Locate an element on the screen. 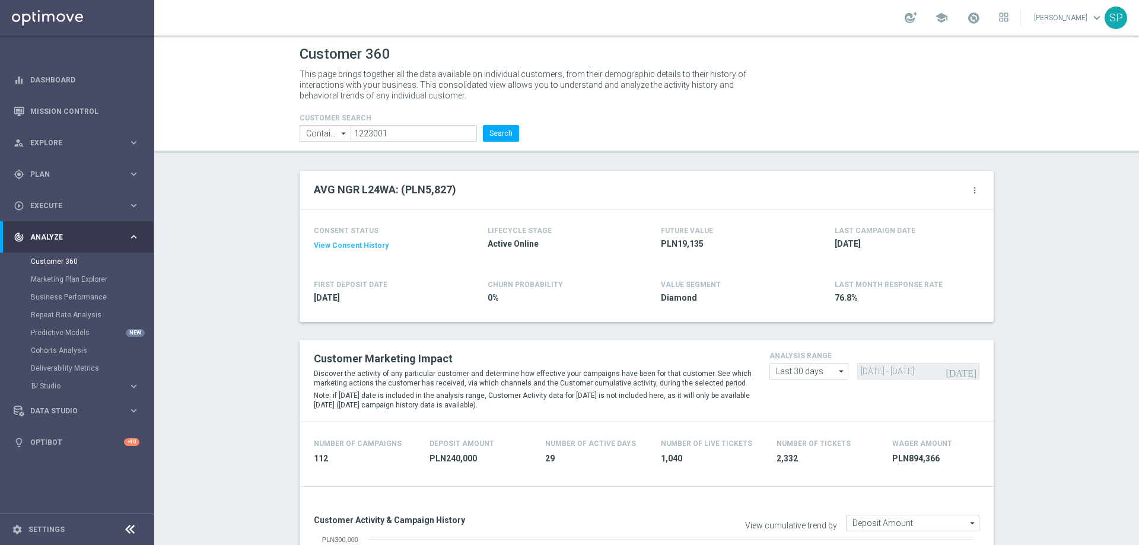  h4: FIRST DEPOSIT DATE is located at coordinates (351, 285).